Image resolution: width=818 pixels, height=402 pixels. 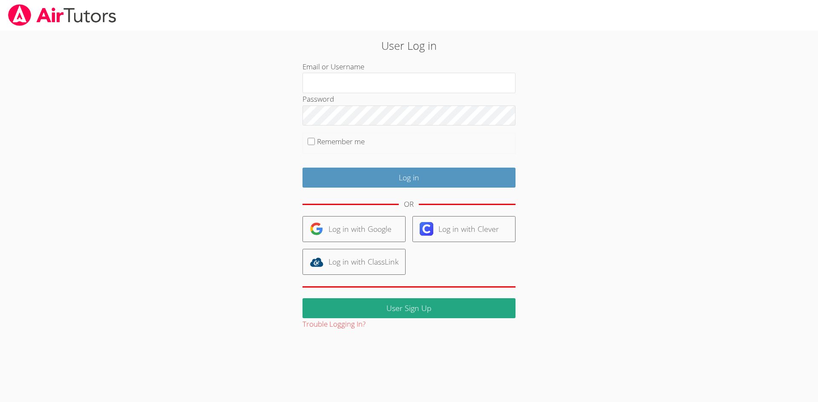 What do you see at coordinates (464, 229) in the screenshot?
I see `a: Log in with Clever` at bounding box center [464, 229].